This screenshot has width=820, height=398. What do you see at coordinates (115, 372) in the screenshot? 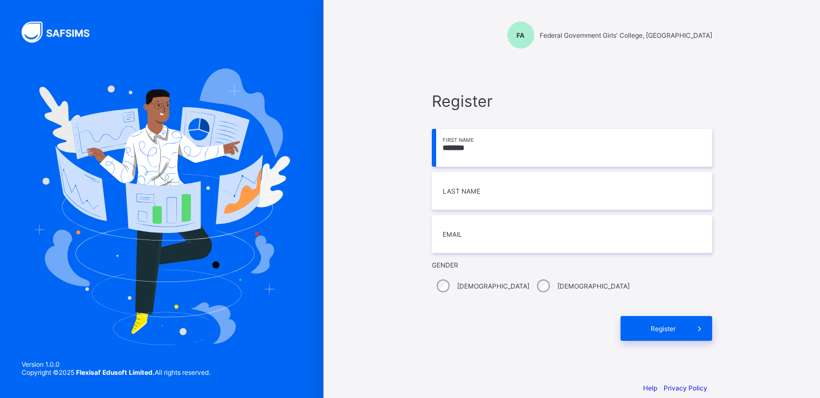
I see `strong: Flexisaf Edusoft Limited.` at bounding box center [115, 372].